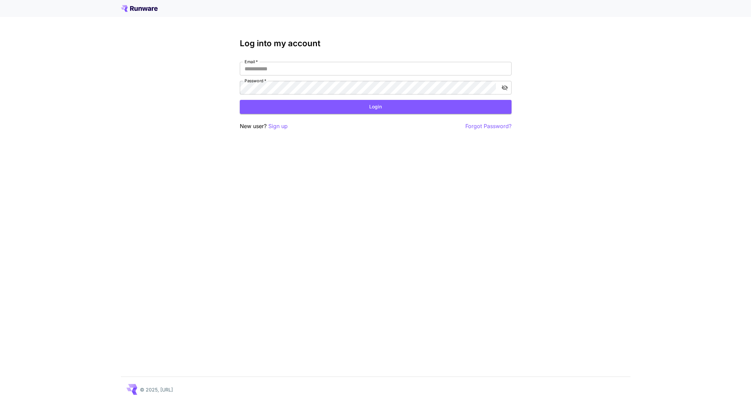 Image resolution: width=751 pixels, height=402 pixels. What do you see at coordinates (251, 61) in the screenshot?
I see `label: Email` at bounding box center [251, 61].